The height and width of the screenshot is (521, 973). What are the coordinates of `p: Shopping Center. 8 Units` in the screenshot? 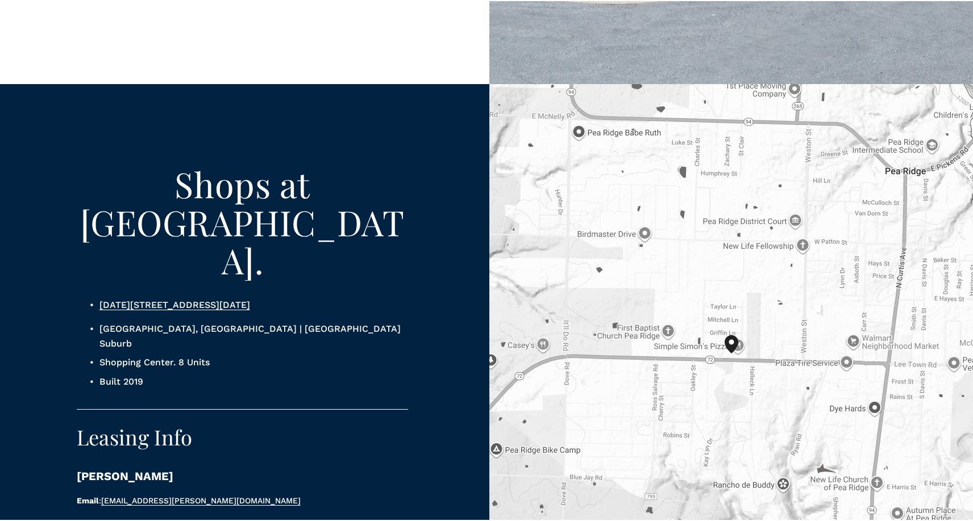 It's located at (254, 361).